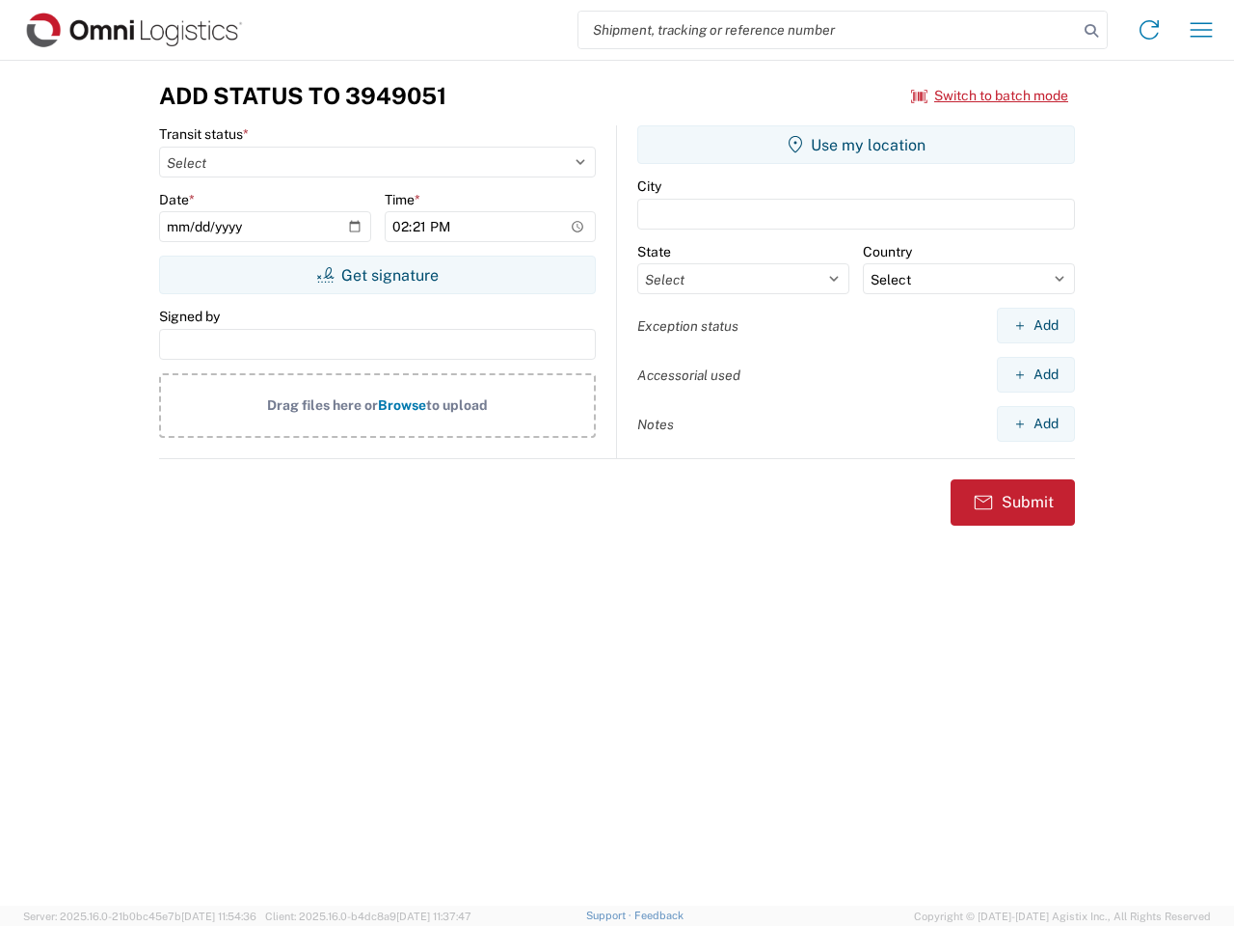  Describe the element at coordinates (828, 30) in the screenshot. I see `input: Shipment, tracking or reference number` at that location.